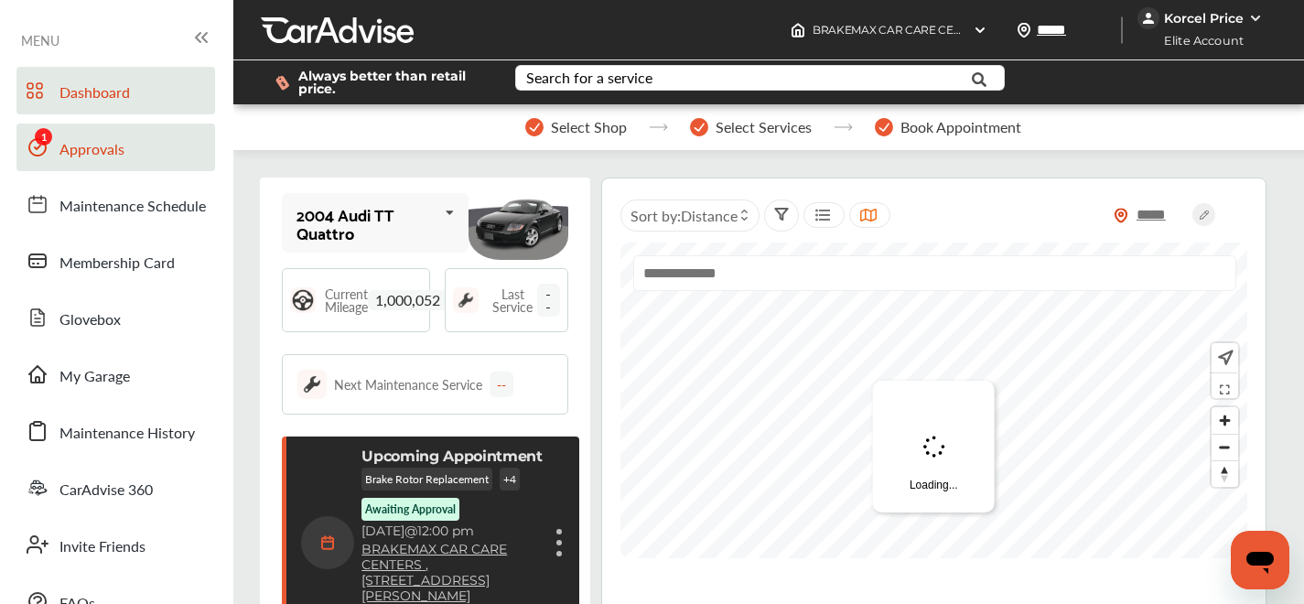 This screenshot has height=604, width=1304. Describe the element at coordinates (1224, 474) in the screenshot. I see `span: Reset bearing to north` at that location.